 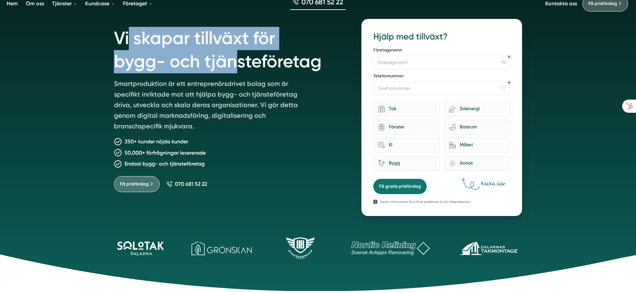 What do you see at coordinates (165, 152) in the screenshot?
I see `p: 50,000+ förfrågningar levererade` at bounding box center [165, 152].